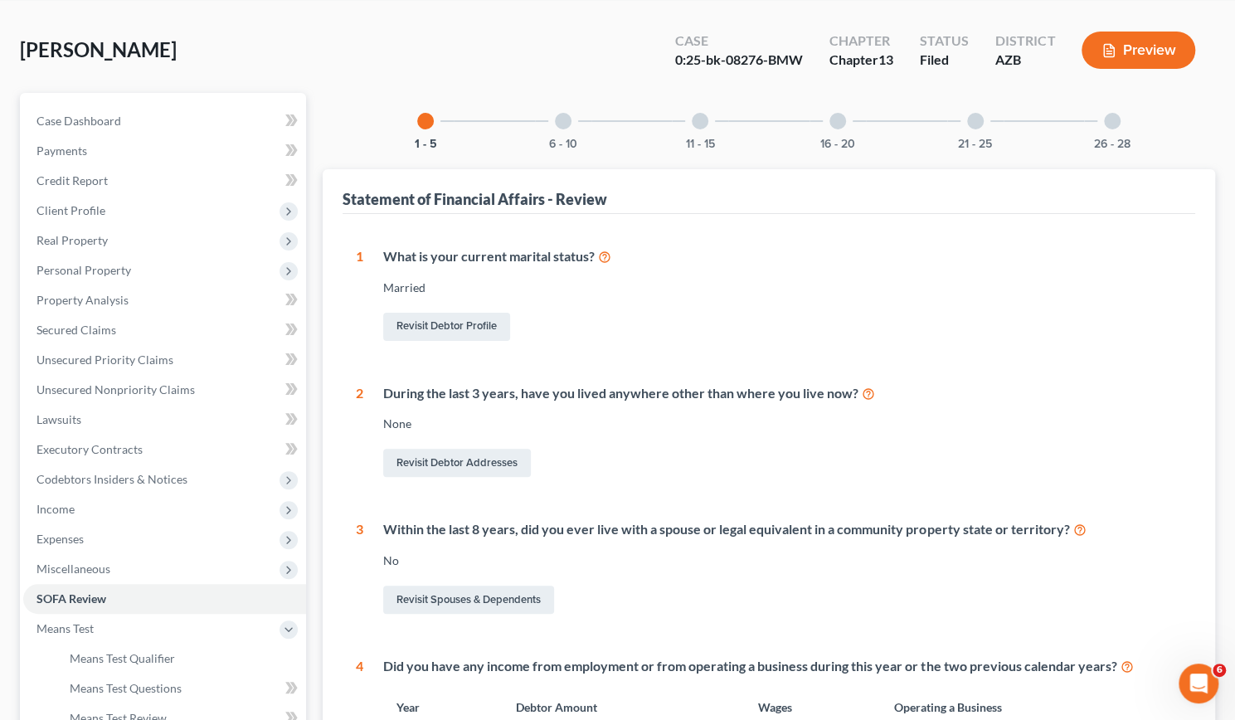 The height and width of the screenshot is (720, 1235). Describe the element at coordinates (79, 120) in the screenshot. I see `span: Case Dashboard` at that location.